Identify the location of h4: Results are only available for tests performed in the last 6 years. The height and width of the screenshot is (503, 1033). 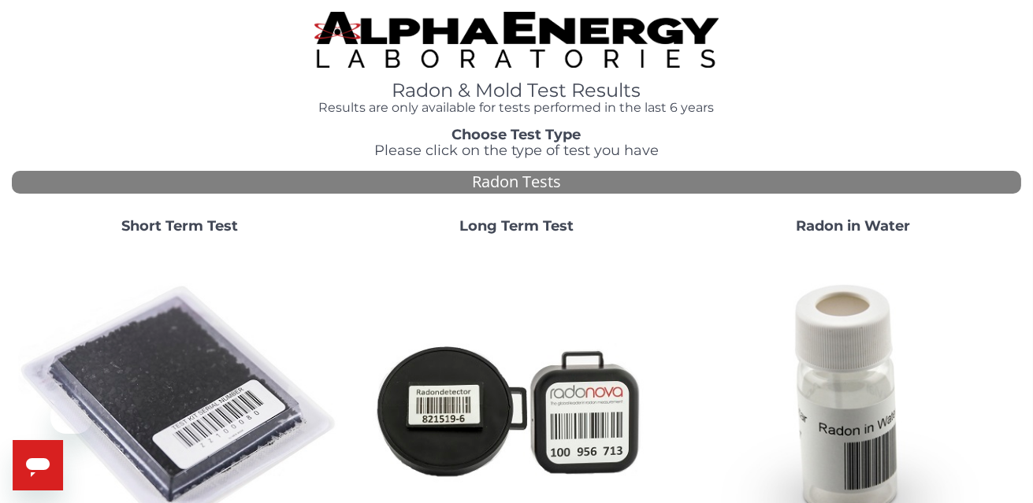
(516, 108).